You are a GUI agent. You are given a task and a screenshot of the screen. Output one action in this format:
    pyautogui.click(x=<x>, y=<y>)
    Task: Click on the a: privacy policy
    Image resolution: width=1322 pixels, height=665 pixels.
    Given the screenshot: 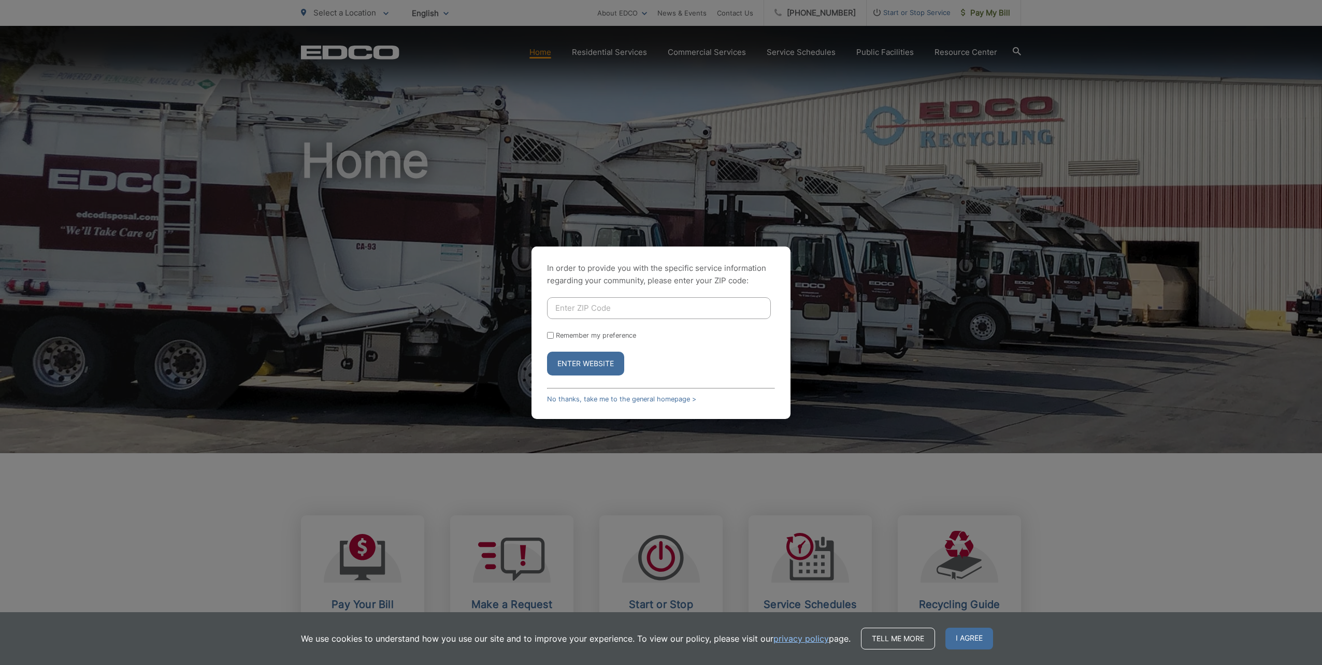 What is the action you would take?
    pyautogui.click(x=801, y=639)
    